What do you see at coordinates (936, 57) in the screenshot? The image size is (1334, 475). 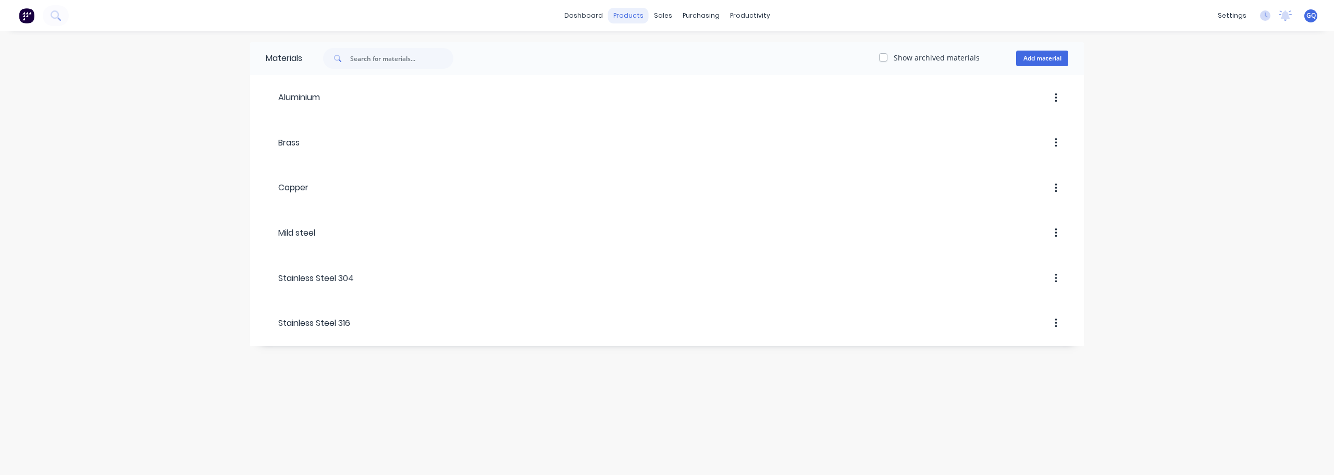 I see `label: Show archived materials` at bounding box center [936, 57].